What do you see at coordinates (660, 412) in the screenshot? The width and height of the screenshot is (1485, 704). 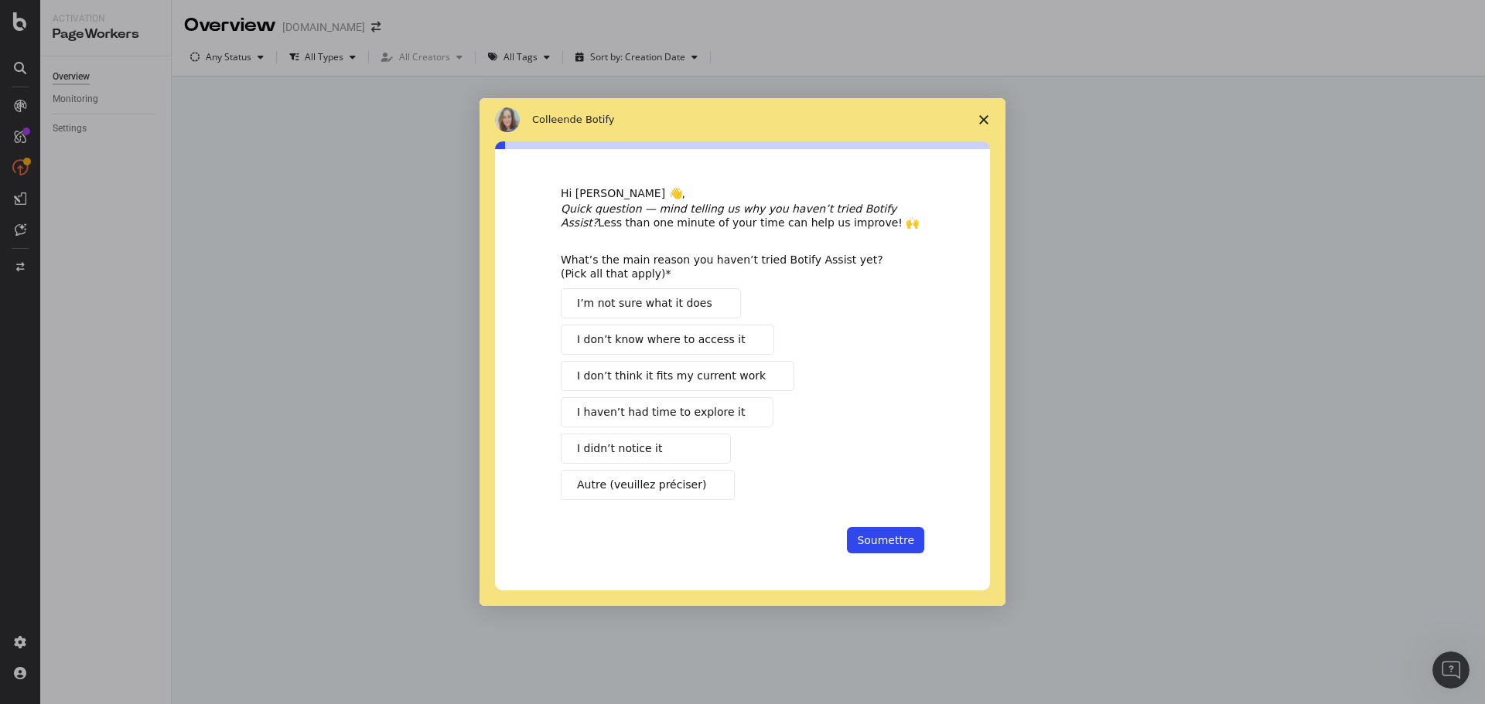 I see `span: I haven’t had time to explore it` at bounding box center [660, 412].